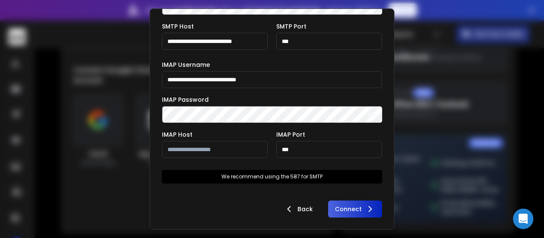 The height and width of the screenshot is (238, 544). Describe the element at coordinates (178, 26) in the screenshot. I see `label: SMTP Host` at that location.